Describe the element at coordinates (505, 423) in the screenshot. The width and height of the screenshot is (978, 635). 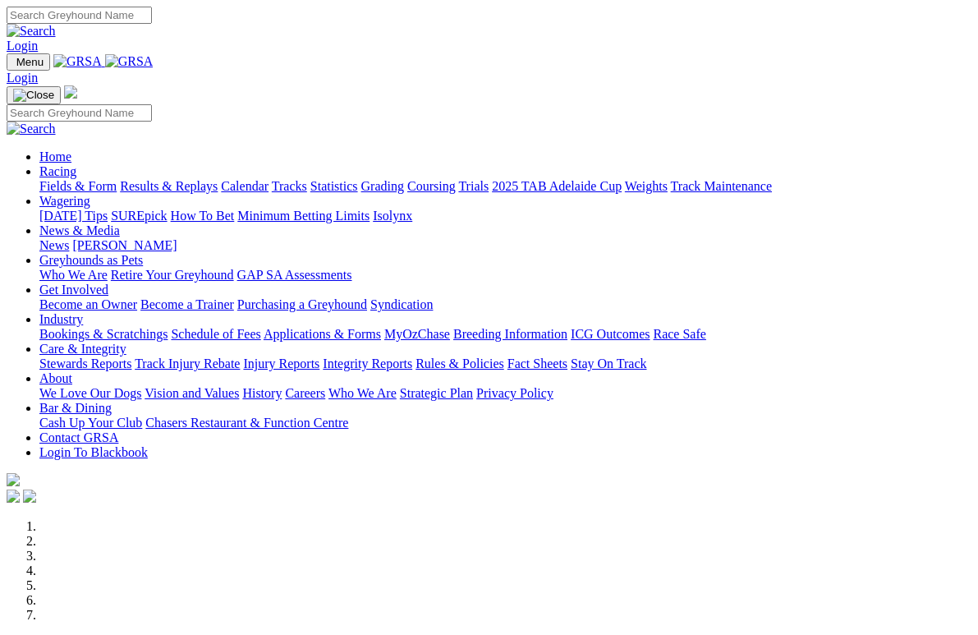
I see `div: Bar & Dining` at that location.